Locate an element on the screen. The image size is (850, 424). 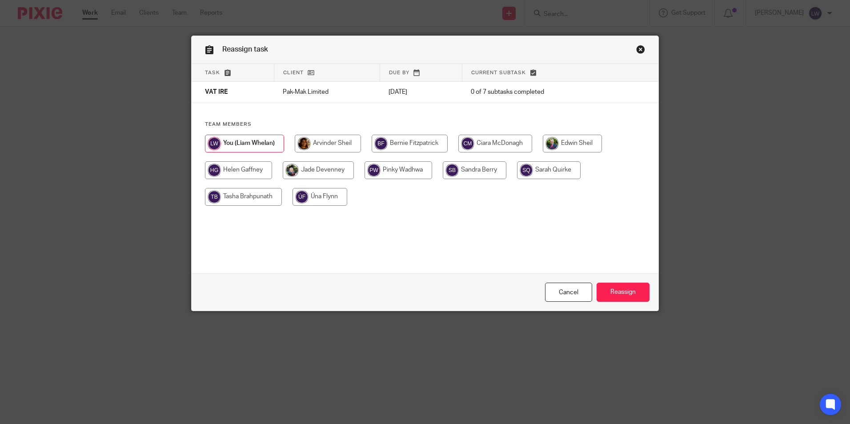
span: Task is located at coordinates (212, 72).